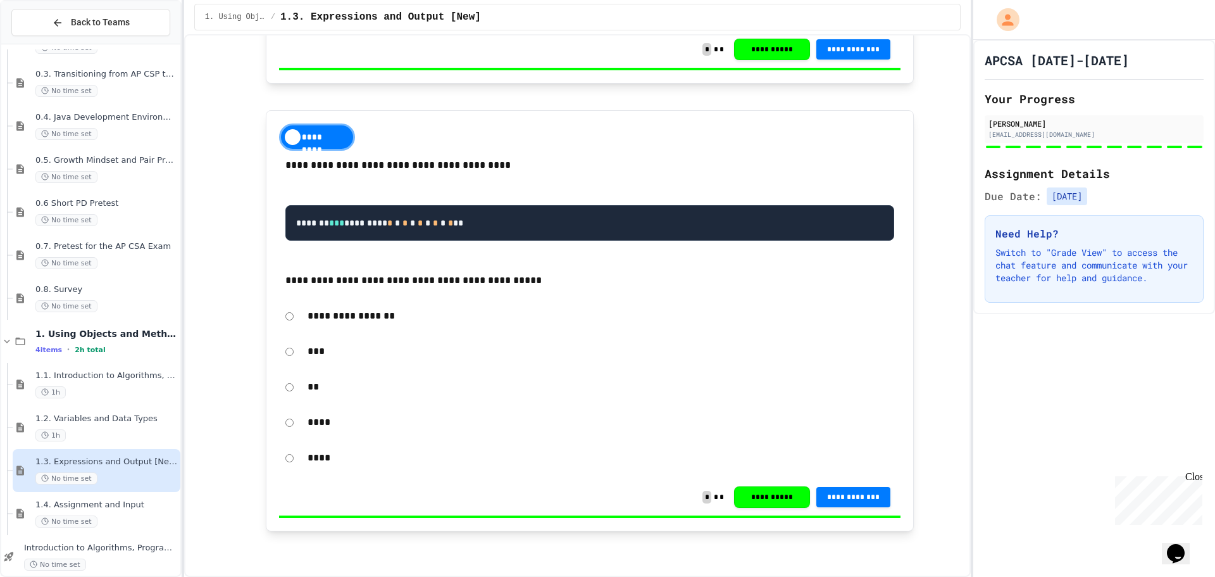 This screenshot has height=577, width=1215. I want to click on span: Due Date:, so click(1013, 196).